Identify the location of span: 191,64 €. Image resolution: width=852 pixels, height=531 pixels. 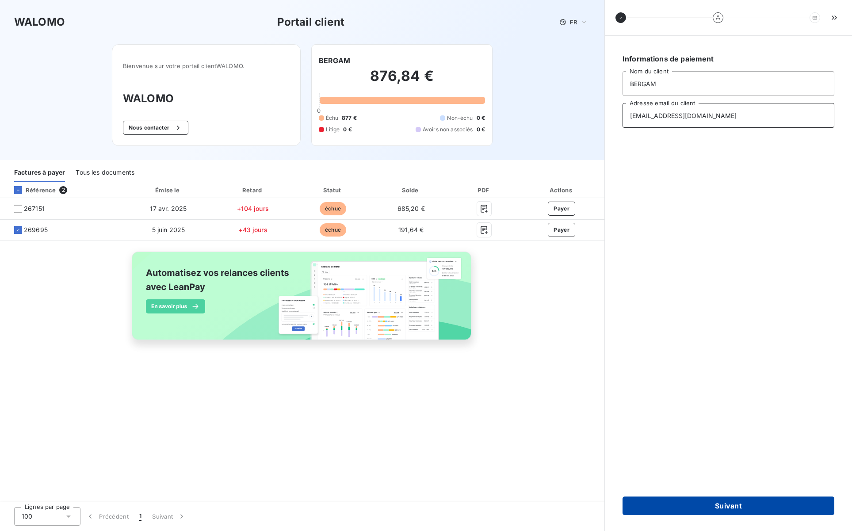
(411, 230).